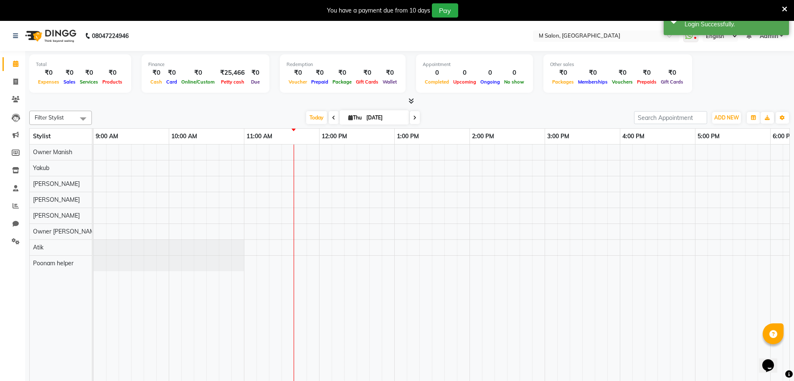  I want to click on a: 3:00 PM, so click(558, 136).